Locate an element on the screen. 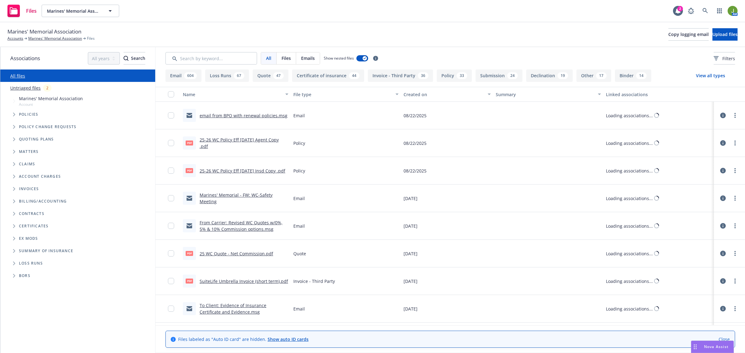 This screenshot has height=353, width=745. div: Name is located at coordinates (232, 94).